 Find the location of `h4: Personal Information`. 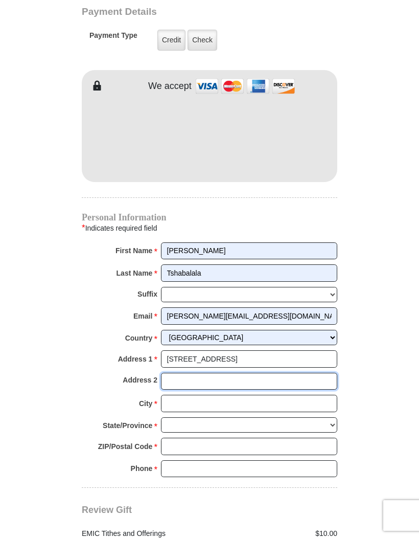

h4: Personal Information is located at coordinates (210, 217).